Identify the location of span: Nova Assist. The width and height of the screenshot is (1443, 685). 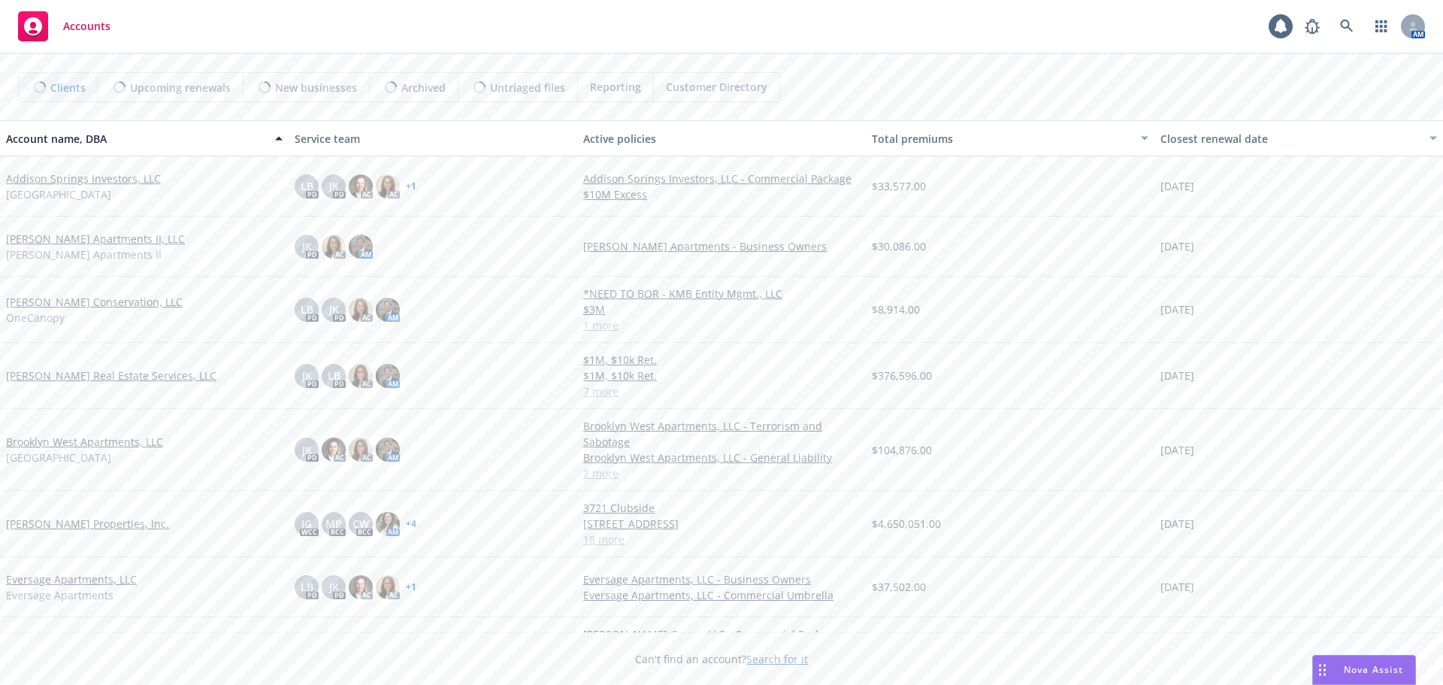
(1374, 669).